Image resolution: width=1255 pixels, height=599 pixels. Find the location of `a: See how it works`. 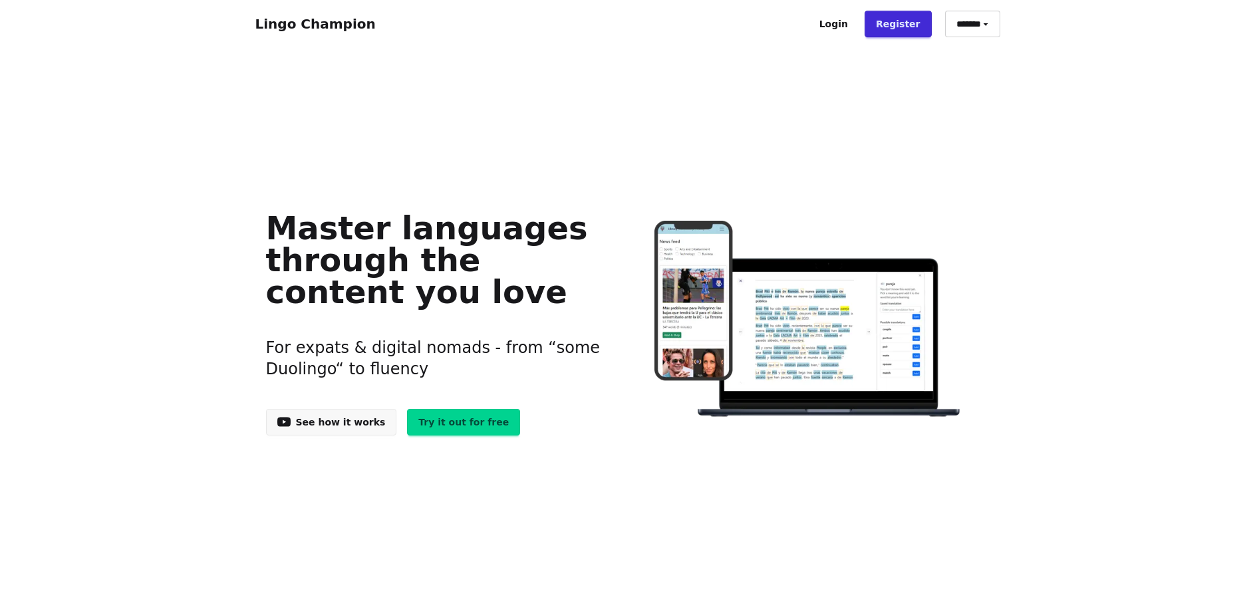

a: See how it works is located at coordinates (331, 422).